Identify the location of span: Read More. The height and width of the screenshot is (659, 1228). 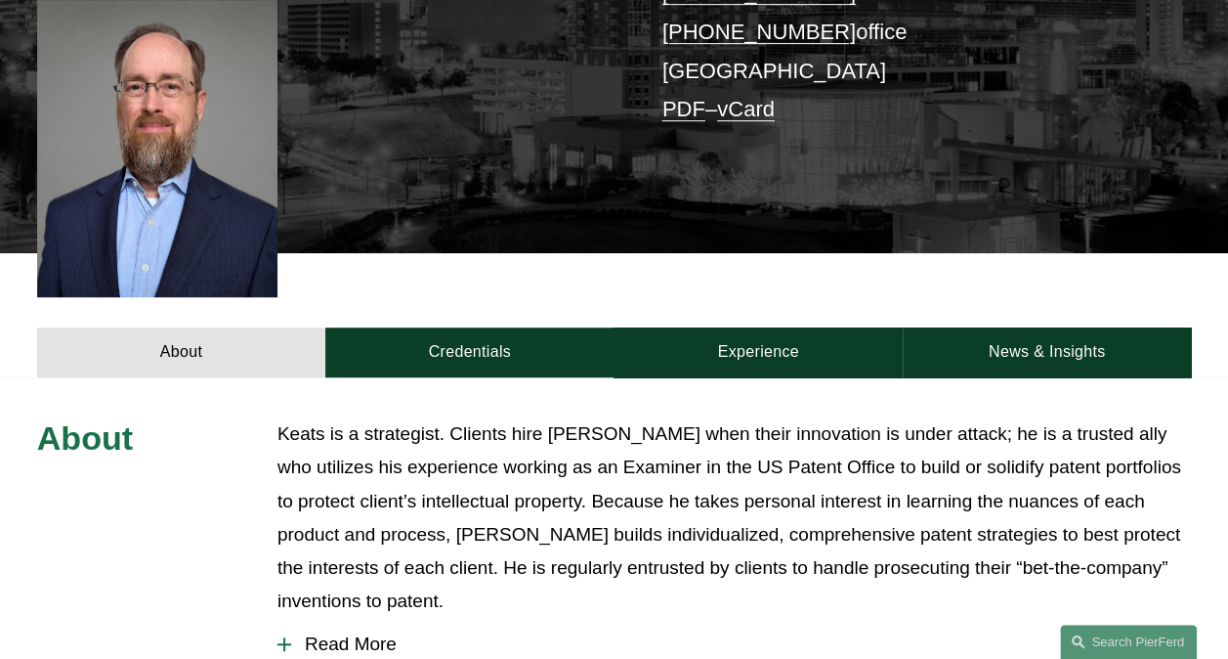
(741, 644).